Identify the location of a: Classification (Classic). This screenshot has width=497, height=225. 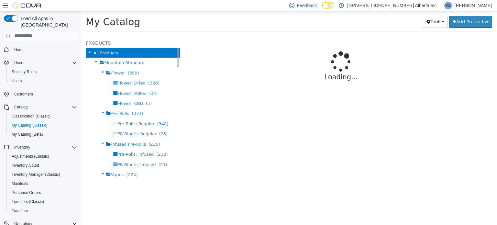
(31, 116).